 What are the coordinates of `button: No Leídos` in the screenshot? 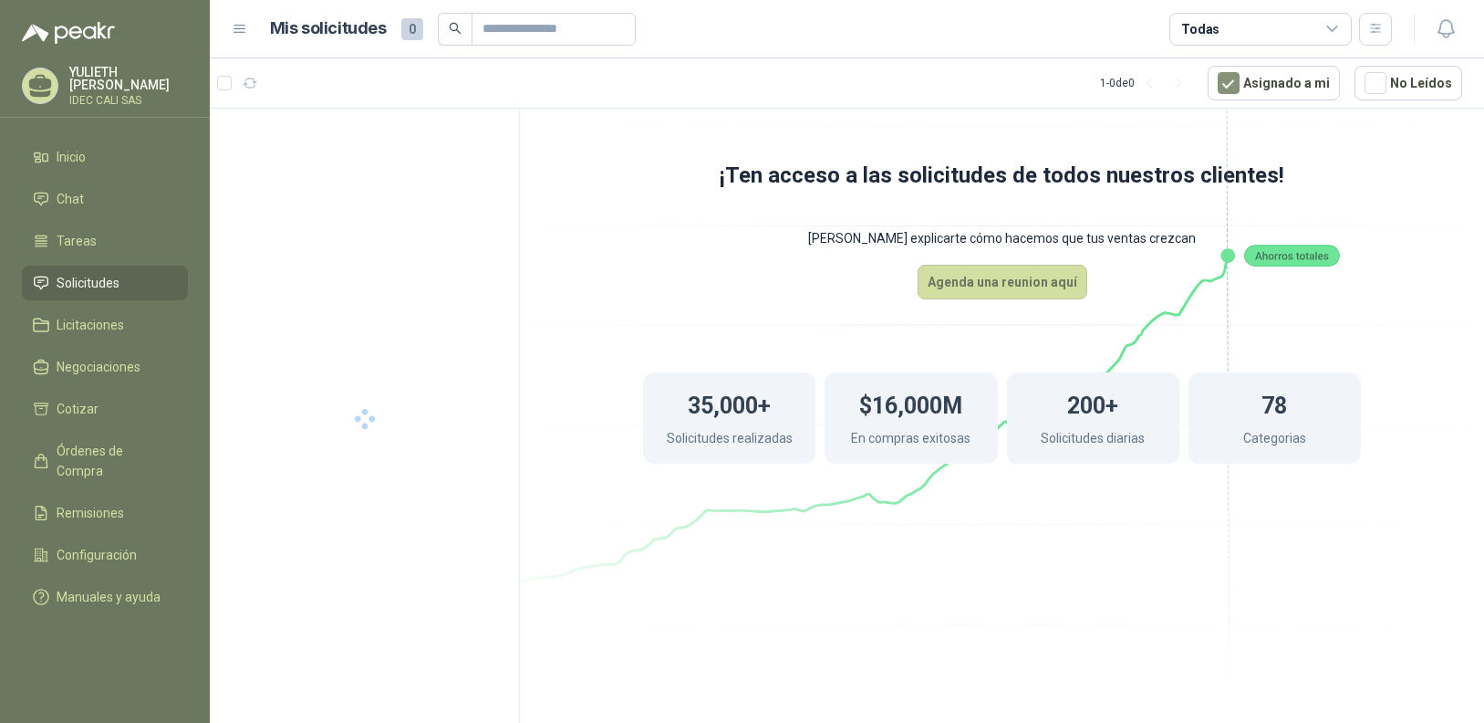 It's located at (1409, 83).